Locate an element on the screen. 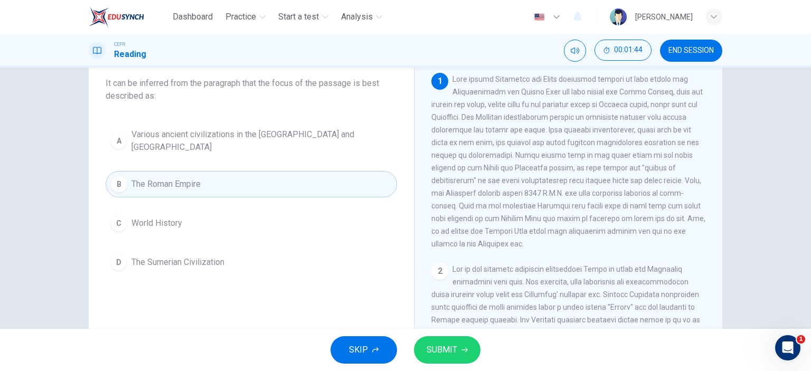 The image size is (811, 371). div: D is located at coordinates (119, 262).